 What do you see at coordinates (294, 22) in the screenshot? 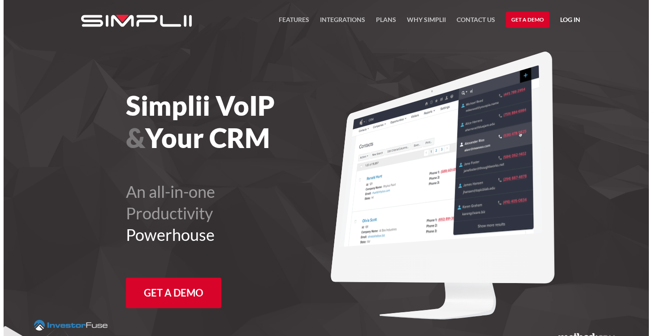
I see `a: FEATURES` at bounding box center [294, 22].